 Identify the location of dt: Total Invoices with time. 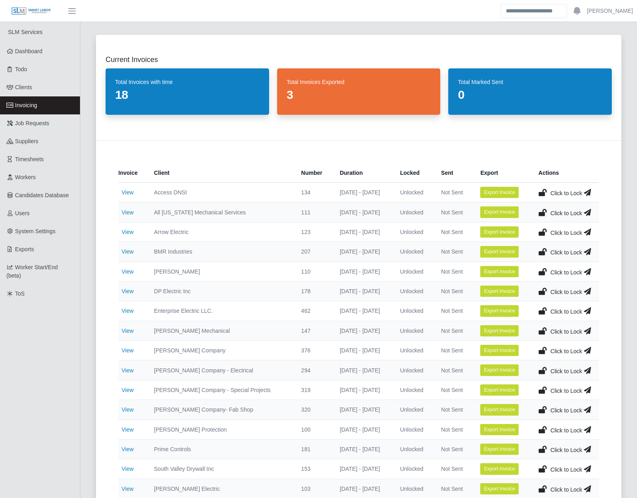
(187, 82).